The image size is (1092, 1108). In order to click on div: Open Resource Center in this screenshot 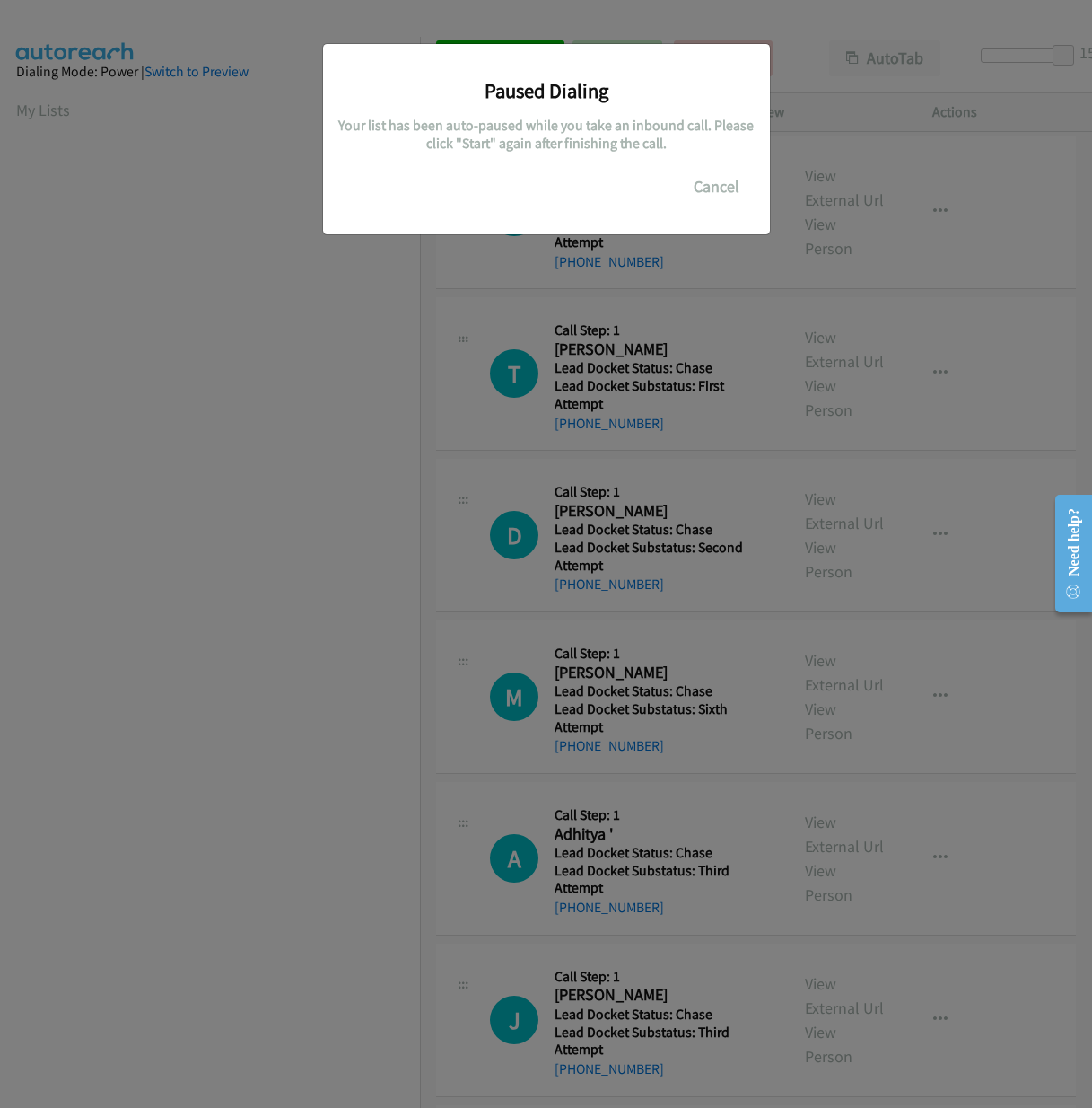, I will do `click(33, 71)`.